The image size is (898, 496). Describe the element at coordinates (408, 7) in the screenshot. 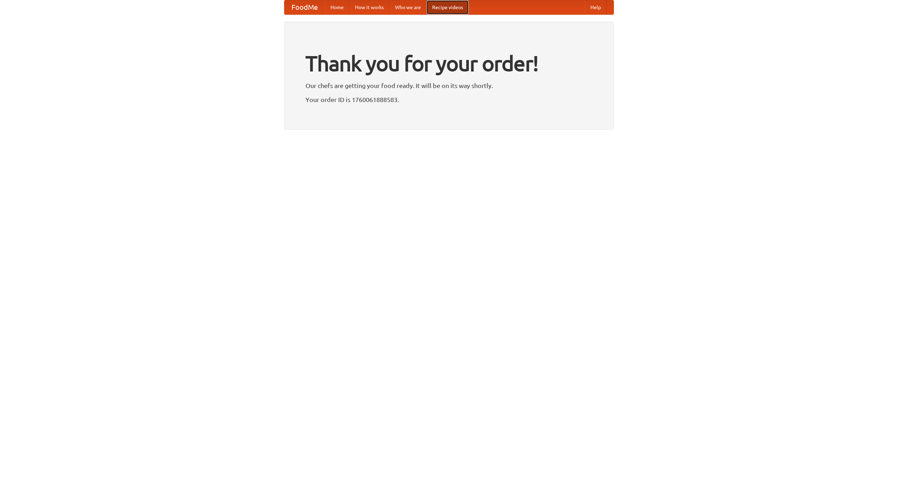

I see `a: Who we are` at that location.